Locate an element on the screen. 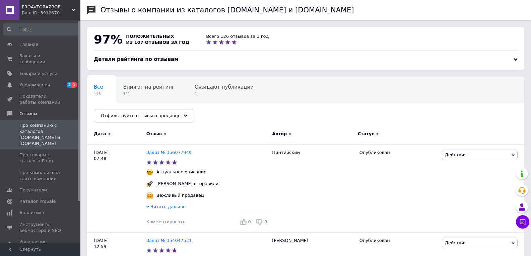 This screenshot has width=531, height=256. div: Читать дальше is located at coordinates (207, 208).